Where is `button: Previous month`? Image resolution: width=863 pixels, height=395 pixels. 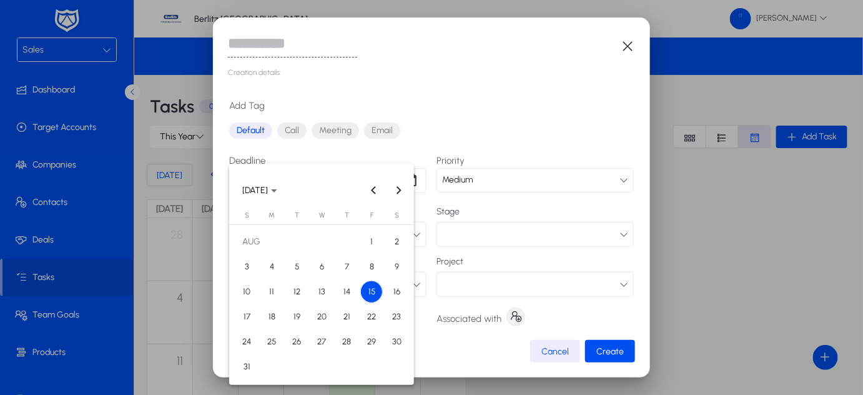 button: Previous month is located at coordinates (373, 190).